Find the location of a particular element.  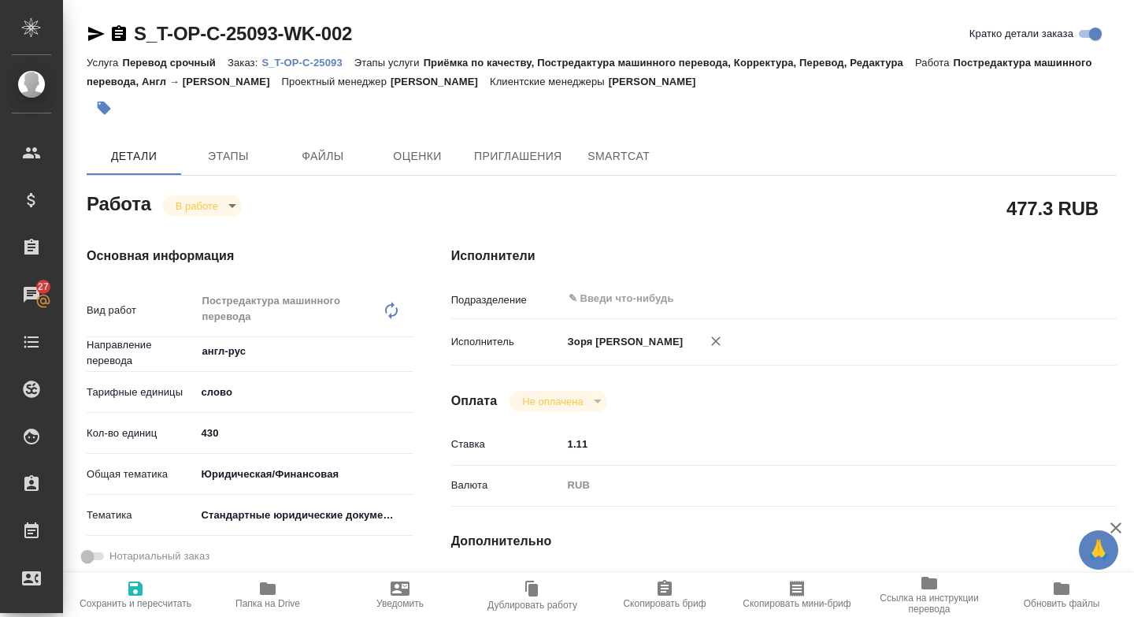

button: Добавить тэг is located at coordinates (104, 108).